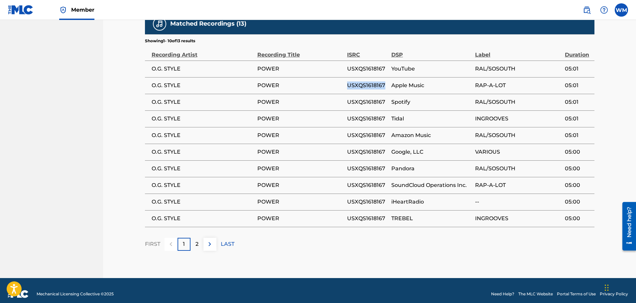 The width and height of the screenshot is (636, 303). What do you see at coordinates (622, 10) in the screenshot?
I see `div: User Menu` at bounding box center [622, 10].